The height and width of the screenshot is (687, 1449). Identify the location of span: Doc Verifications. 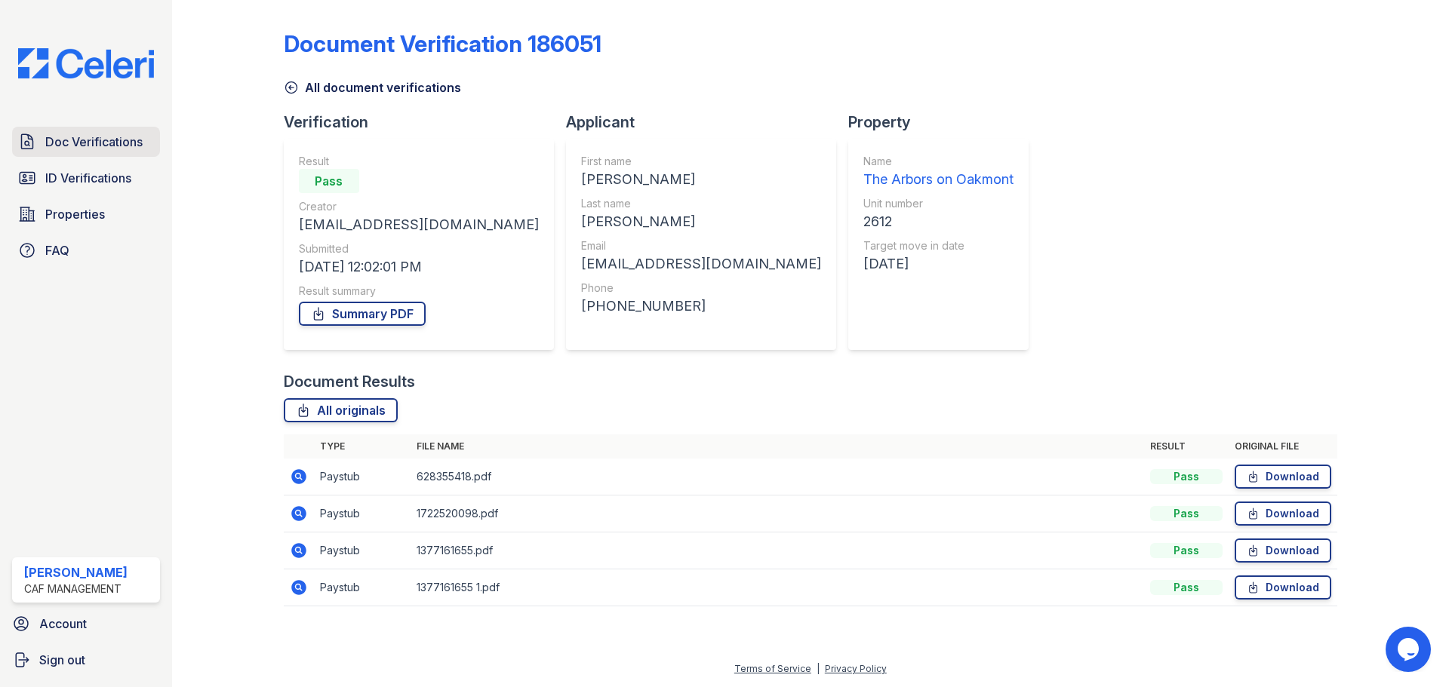
(94, 142).